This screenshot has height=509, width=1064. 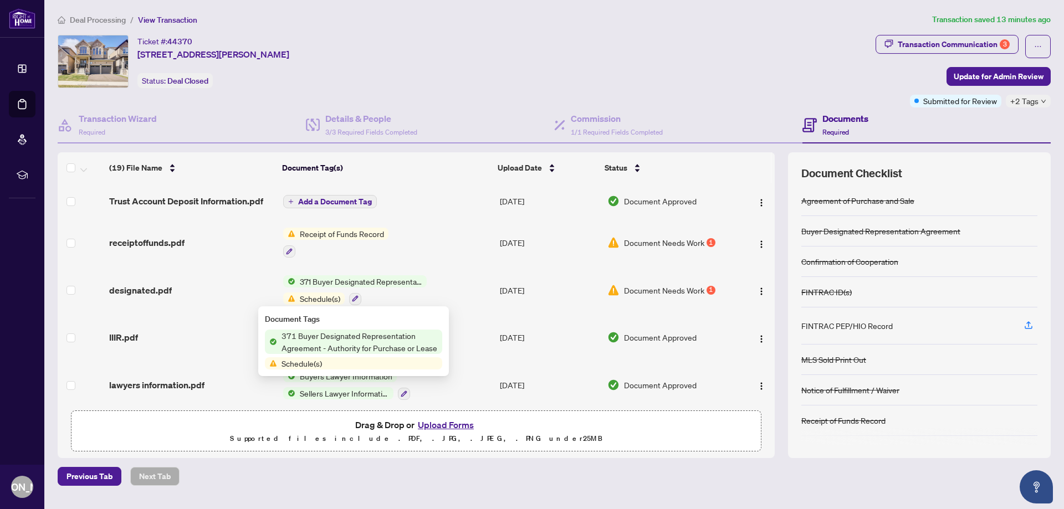 I want to click on th: (19) File Name, so click(x=191, y=168).